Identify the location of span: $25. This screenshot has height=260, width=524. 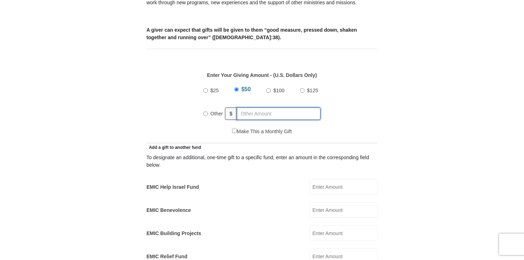
(214, 90).